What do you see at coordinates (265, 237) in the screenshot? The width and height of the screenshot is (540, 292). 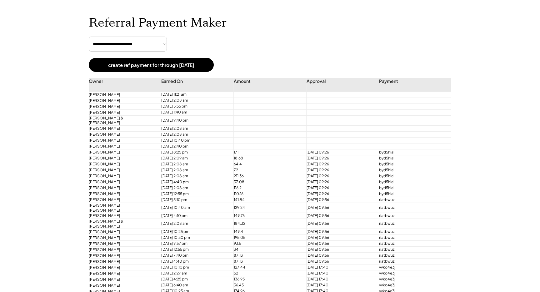 I see `div: 195.05` at bounding box center [265, 237].